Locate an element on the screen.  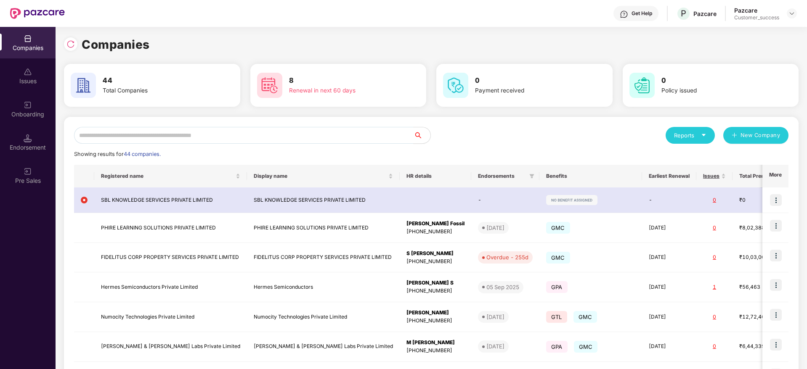
div: Get Help is located at coordinates (641, 13).